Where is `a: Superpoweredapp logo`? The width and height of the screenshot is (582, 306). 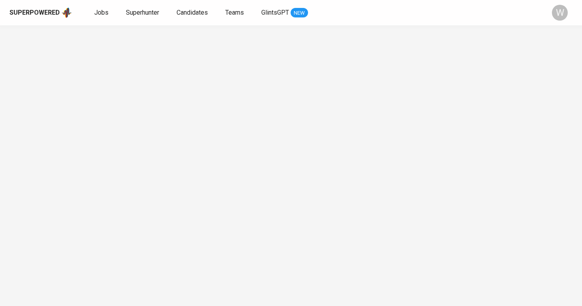
a: Superpoweredapp logo is located at coordinates (41, 13).